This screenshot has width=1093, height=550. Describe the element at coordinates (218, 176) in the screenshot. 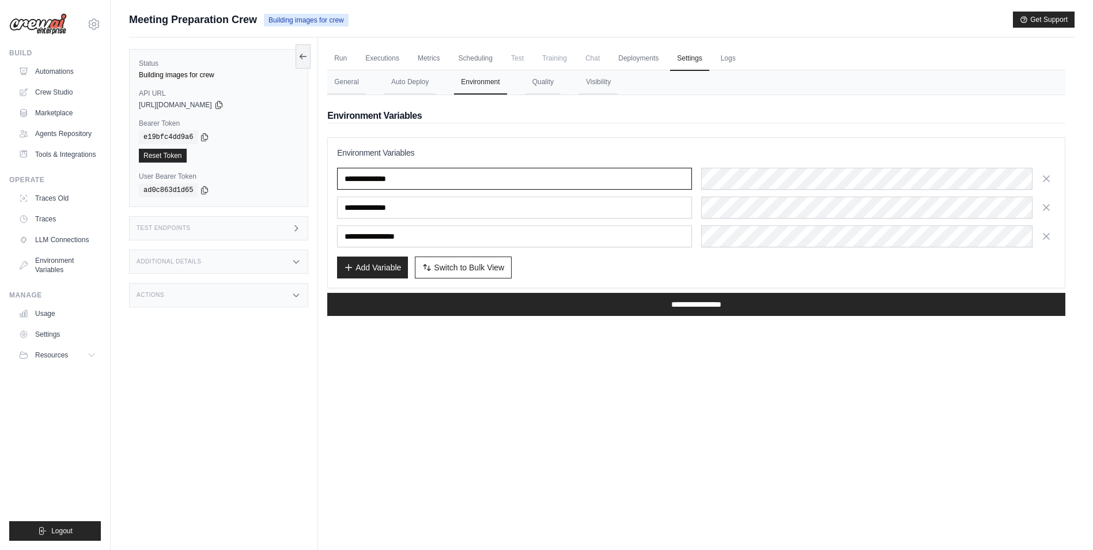

I see `label: User Bearer Token` at that location.